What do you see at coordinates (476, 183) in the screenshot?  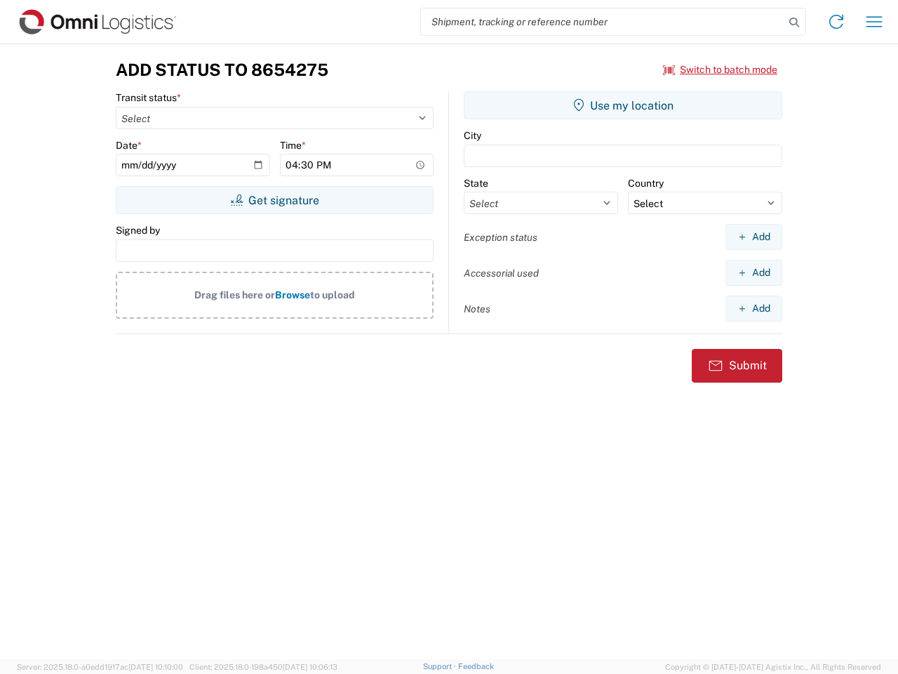 I see `label: State` at bounding box center [476, 183].